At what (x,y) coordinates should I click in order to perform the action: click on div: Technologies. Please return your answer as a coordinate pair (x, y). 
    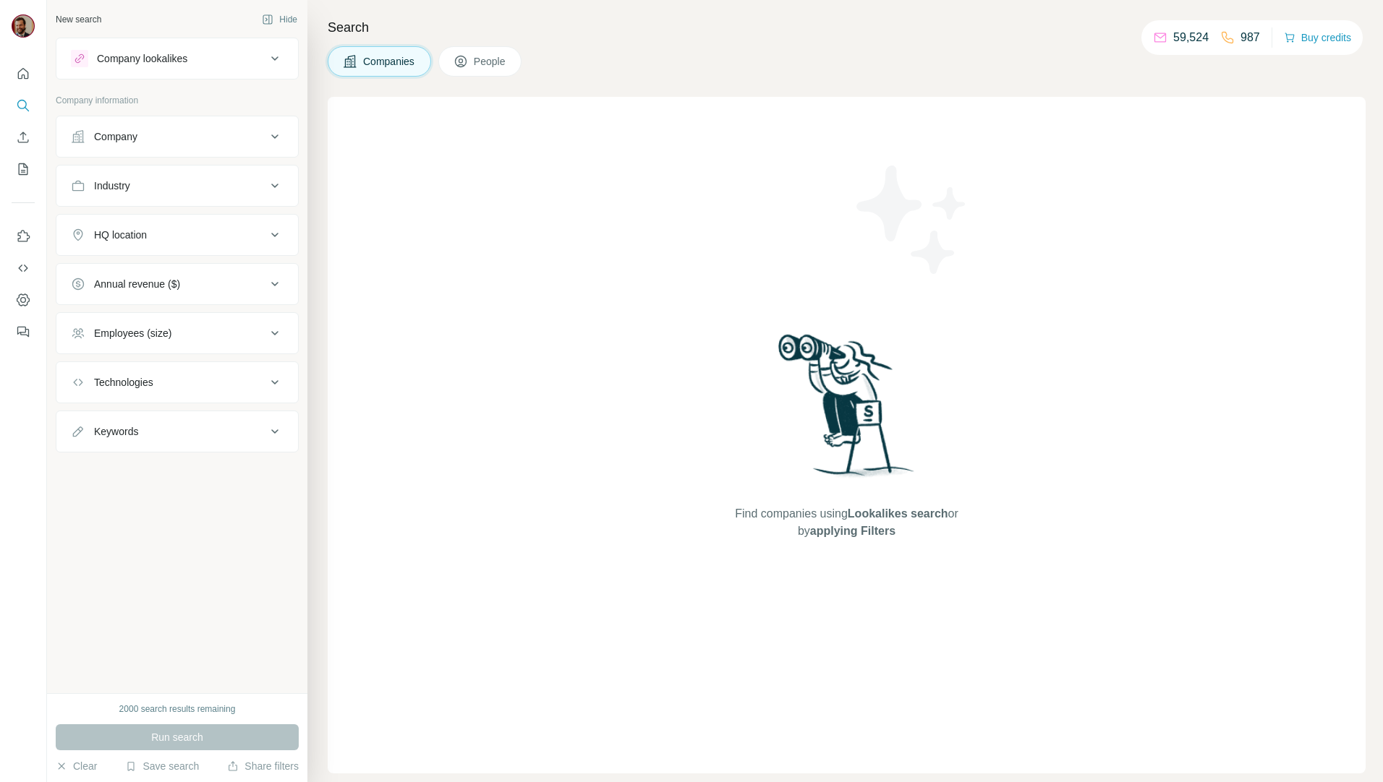
    Looking at the image, I should click on (124, 383).